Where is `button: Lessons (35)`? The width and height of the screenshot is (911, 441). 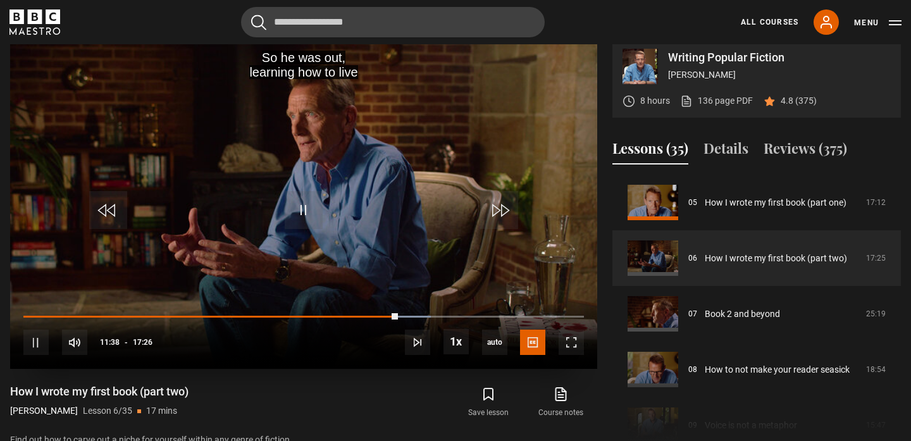
button: Lessons (35) is located at coordinates (650, 151).